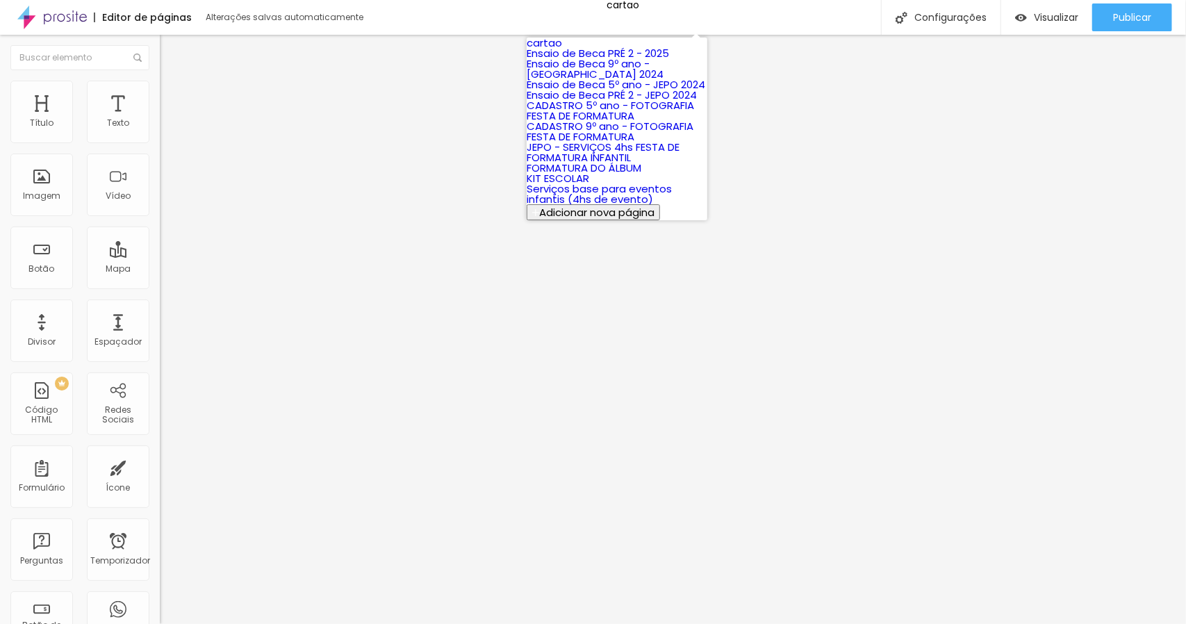 This screenshot has width=1186, height=624. What do you see at coordinates (610, 131) in the screenshot?
I see `font: CADASTRO 9º ano - FOTOGRAFIA FESTA DE FORMATURA` at bounding box center [610, 131].